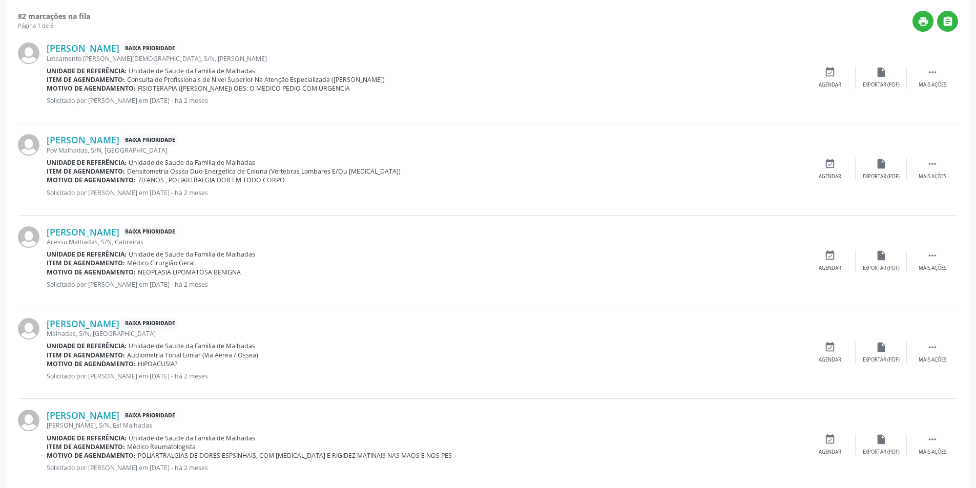 This screenshot has height=488, width=976. What do you see at coordinates (425, 242) in the screenshot?
I see `div: Acesso Malhadas, S/N, Cabreiras` at bounding box center [425, 242].